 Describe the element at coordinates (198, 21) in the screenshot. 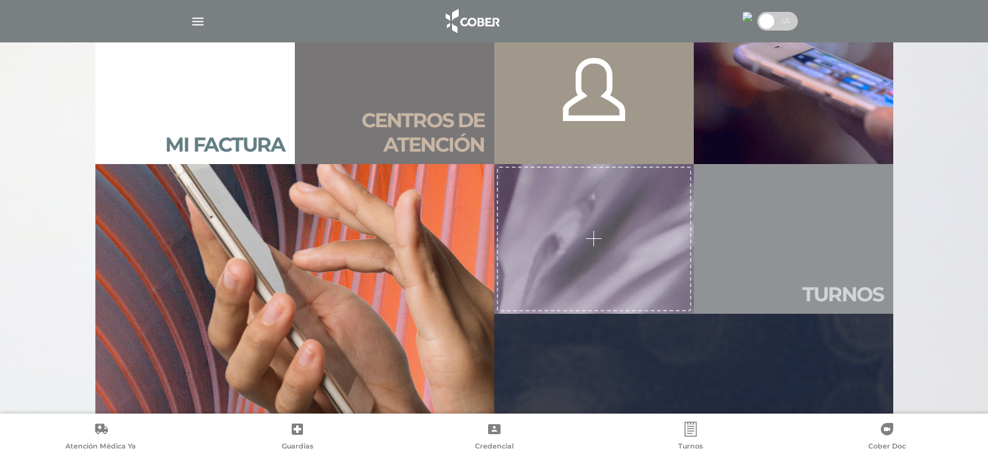

I see `img: Cober_menu-lines-white.svg` at that location.